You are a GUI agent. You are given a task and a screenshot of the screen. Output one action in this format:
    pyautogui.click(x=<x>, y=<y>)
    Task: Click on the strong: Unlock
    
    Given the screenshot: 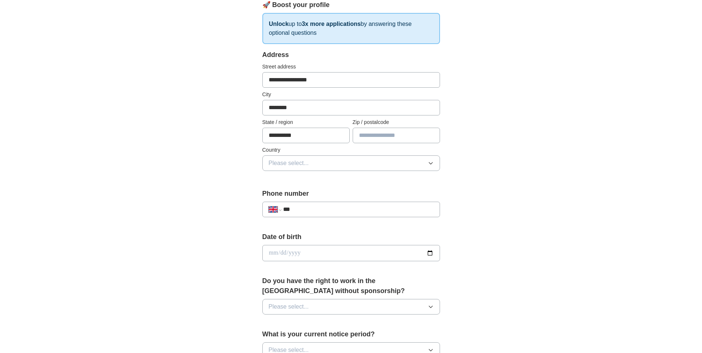 What is the action you would take?
    pyautogui.click(x=279, y=24)
    